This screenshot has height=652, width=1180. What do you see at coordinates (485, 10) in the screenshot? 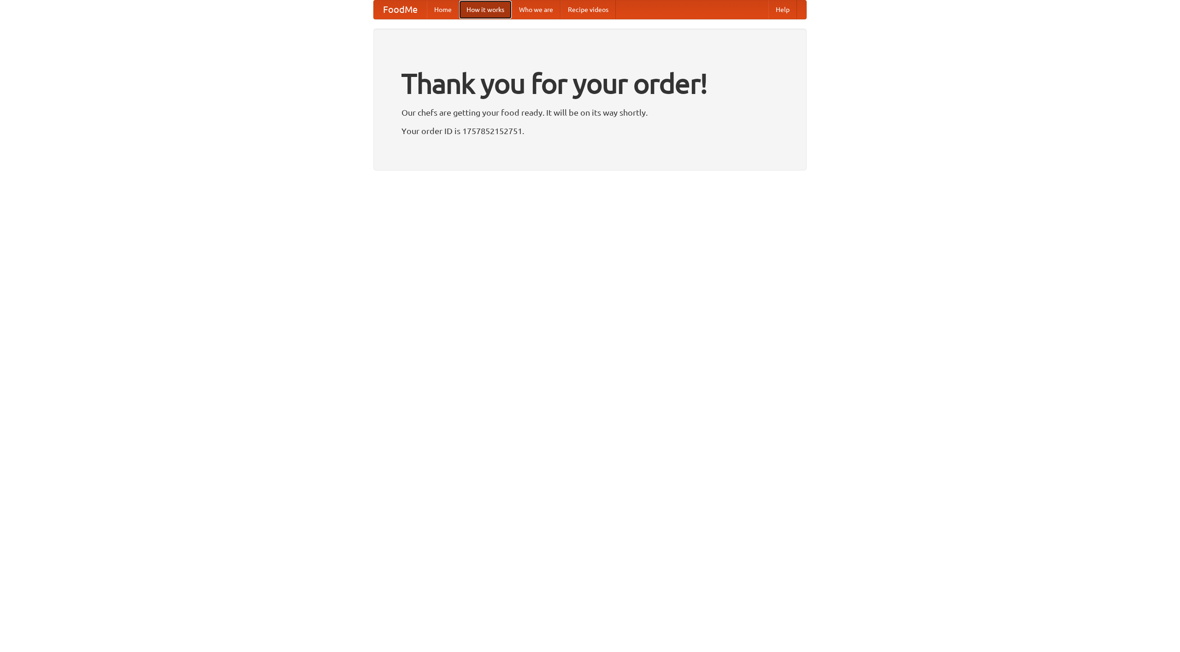
I see `a: How it works` at bounding box center [485, 10].